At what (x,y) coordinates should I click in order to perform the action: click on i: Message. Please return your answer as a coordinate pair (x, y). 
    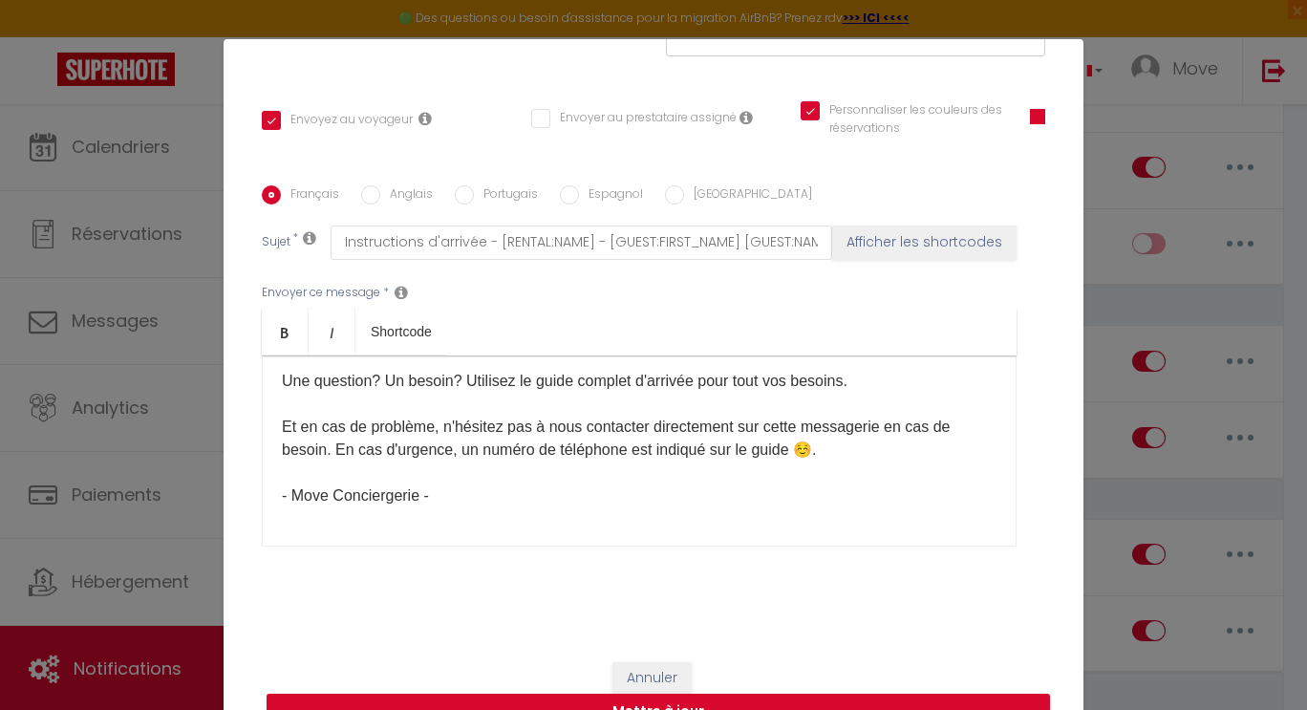
    Looking at the image, I should click on (401, 292).